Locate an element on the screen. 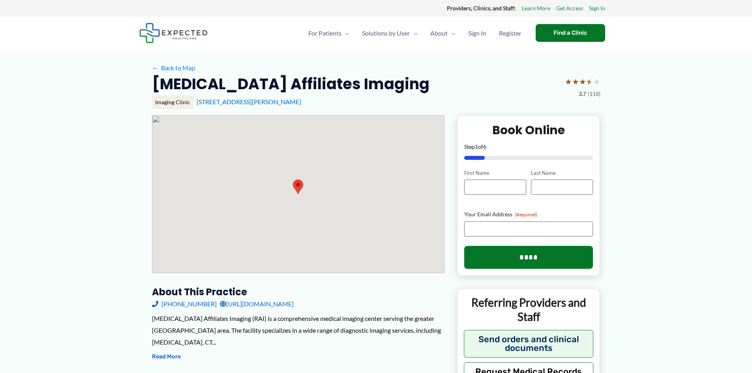 Image resolution: width=752 pixels, height=373 pixels. span: (118) is located at coordinates (594, 94).